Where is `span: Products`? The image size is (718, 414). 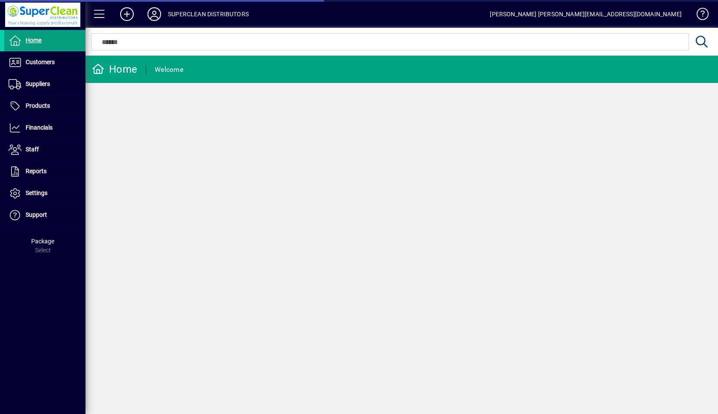
span: Products is located at coordinates (38, 106).